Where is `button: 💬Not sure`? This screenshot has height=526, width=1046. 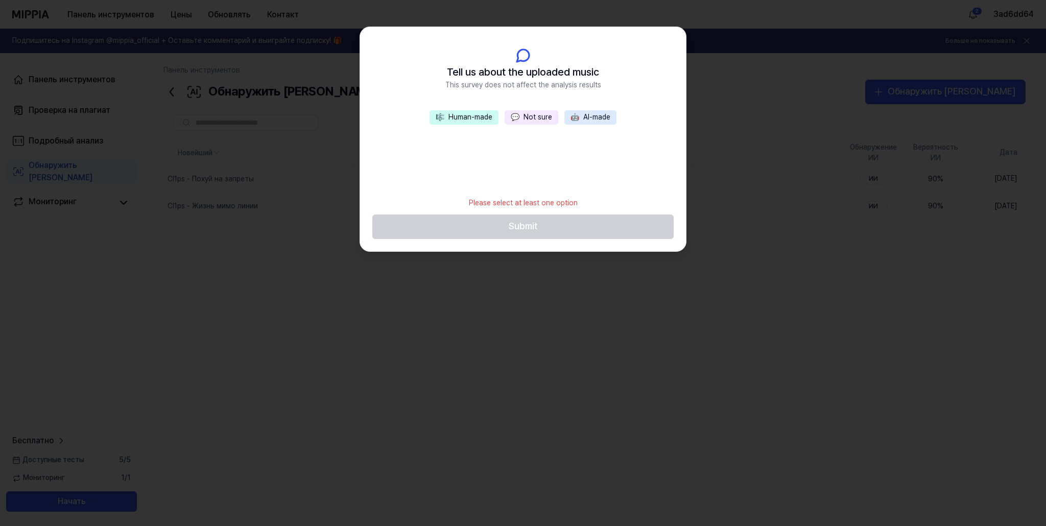
button: 💬Not sure is located at coordinates (531, 117).